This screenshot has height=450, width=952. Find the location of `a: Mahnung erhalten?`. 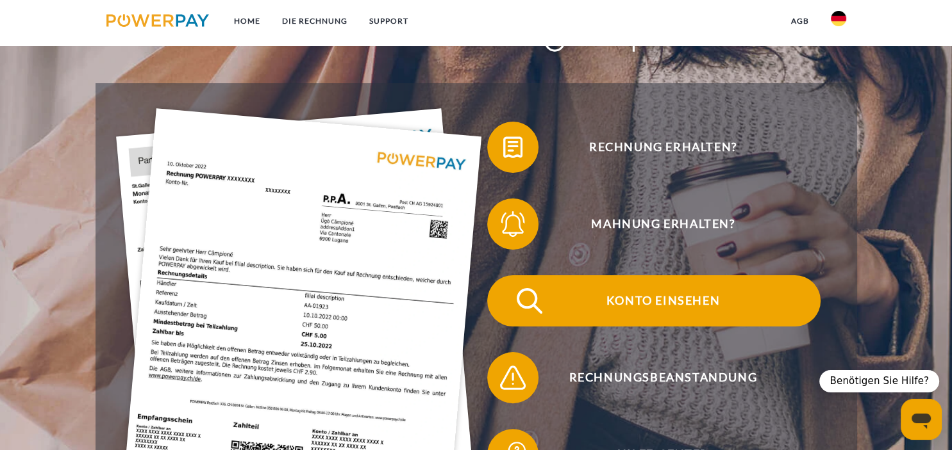

a: Mahnung erhalten? is located at coordinates (654, 224).